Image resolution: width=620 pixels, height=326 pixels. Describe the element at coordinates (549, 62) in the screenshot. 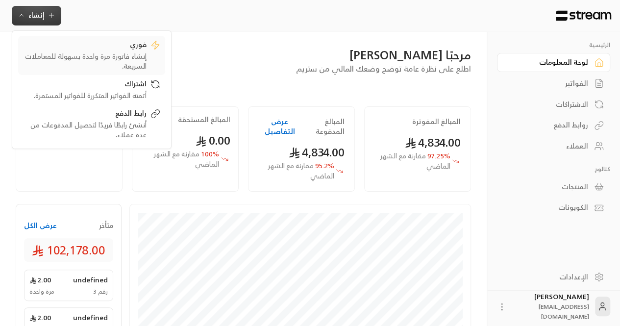

I see `div: لوحة المعلومات` at that location.